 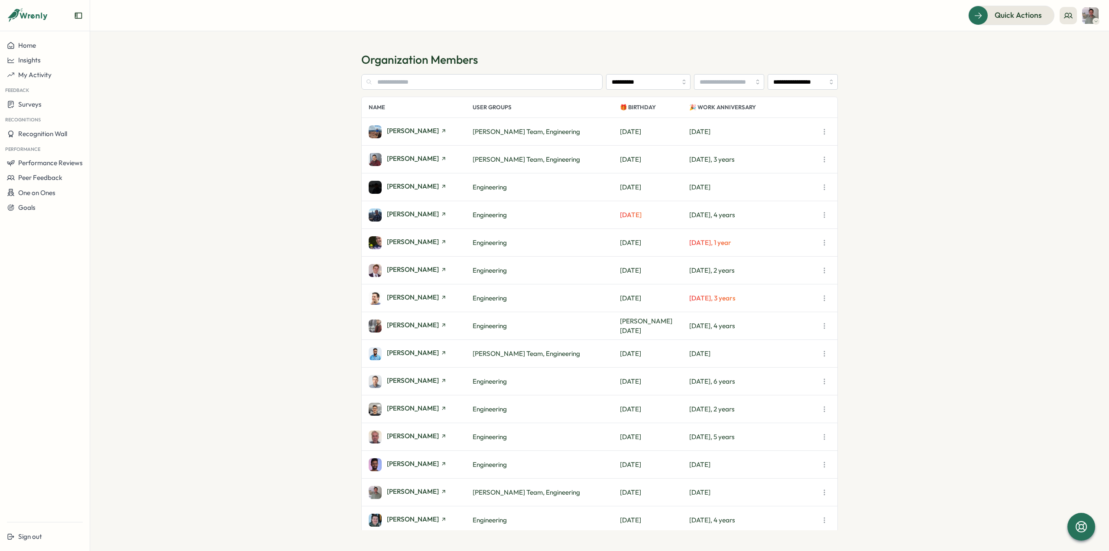 I want to click on h1: Organization Members, so click(x=600, y=59).